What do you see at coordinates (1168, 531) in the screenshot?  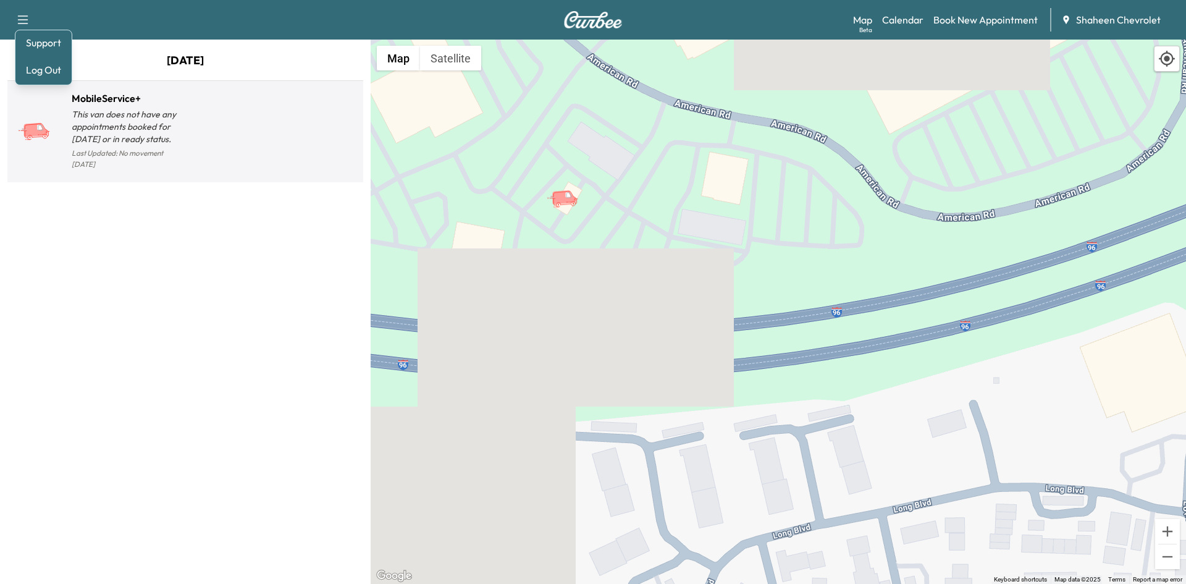 I see `button: Zoom in` at bounding box center [1168, 531].